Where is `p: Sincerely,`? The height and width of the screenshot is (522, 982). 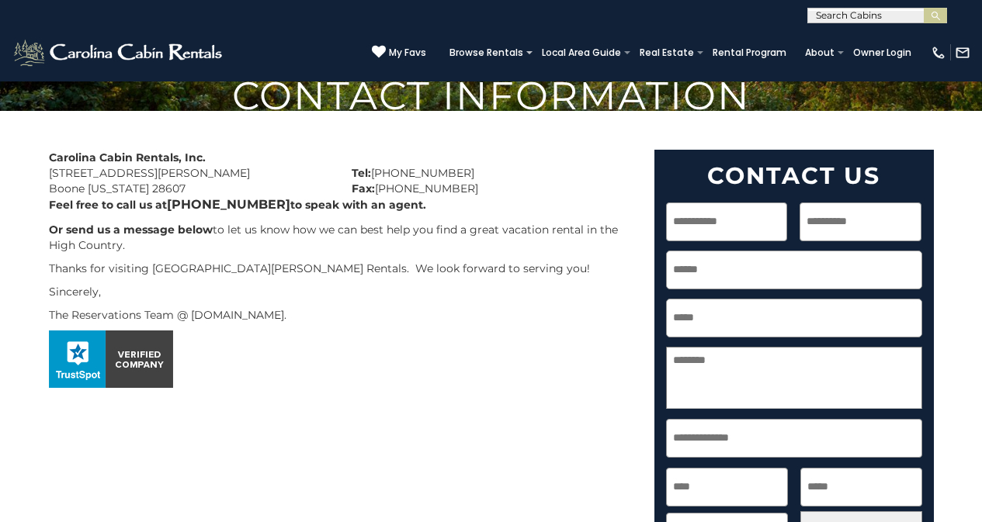 p: Sincerely, is located at coordinates (340, 292).